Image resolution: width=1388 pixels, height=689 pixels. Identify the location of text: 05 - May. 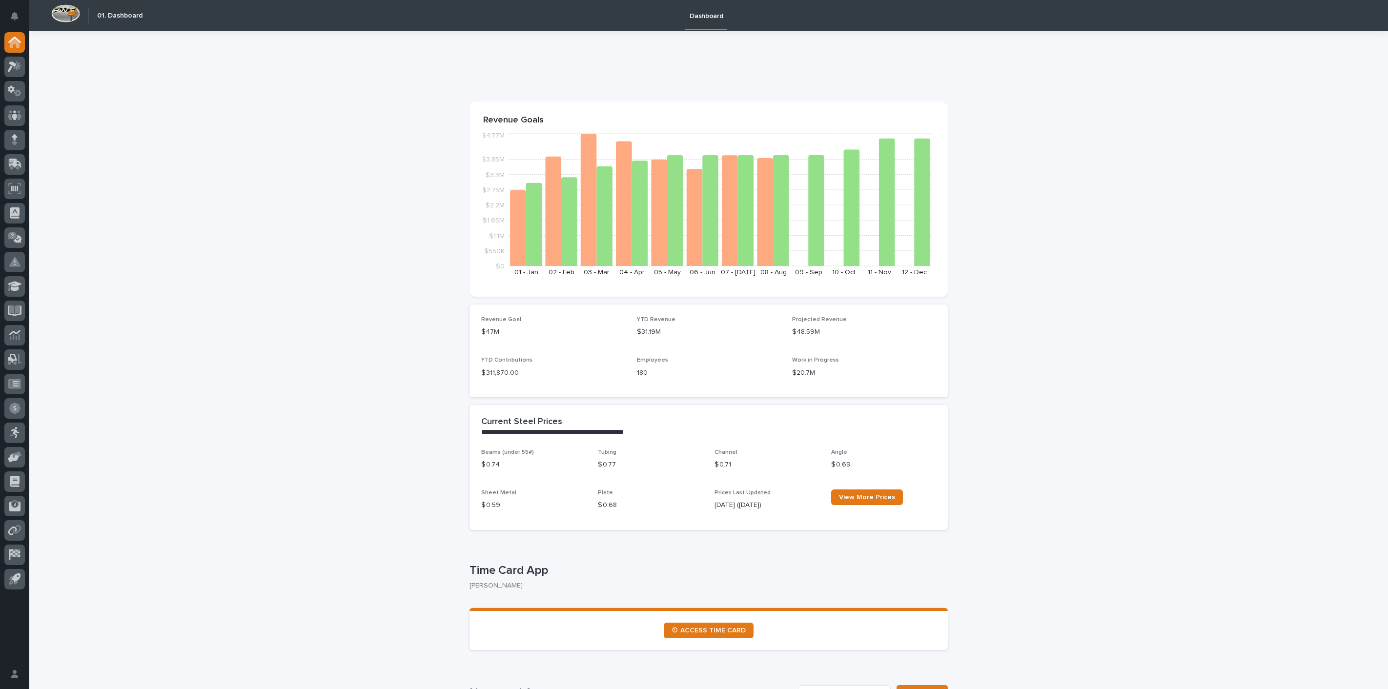
(667, 272).